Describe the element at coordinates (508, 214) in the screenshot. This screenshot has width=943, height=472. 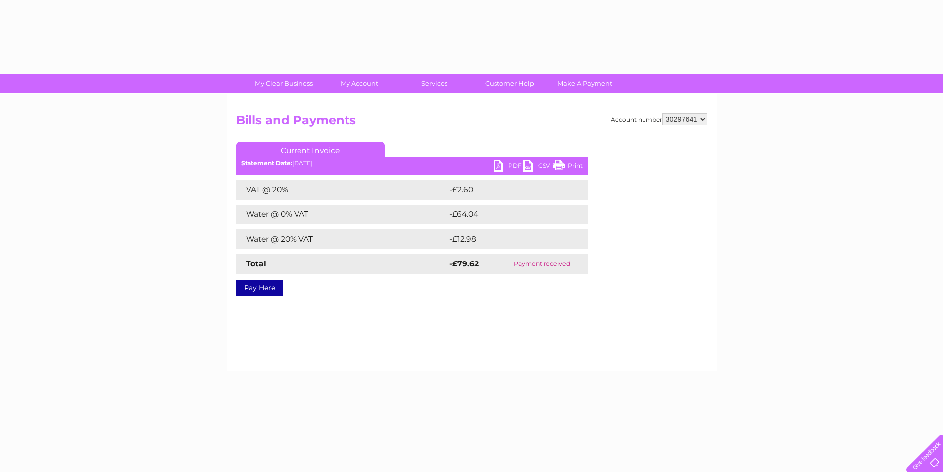
I see `td: -£64.04` at that location.